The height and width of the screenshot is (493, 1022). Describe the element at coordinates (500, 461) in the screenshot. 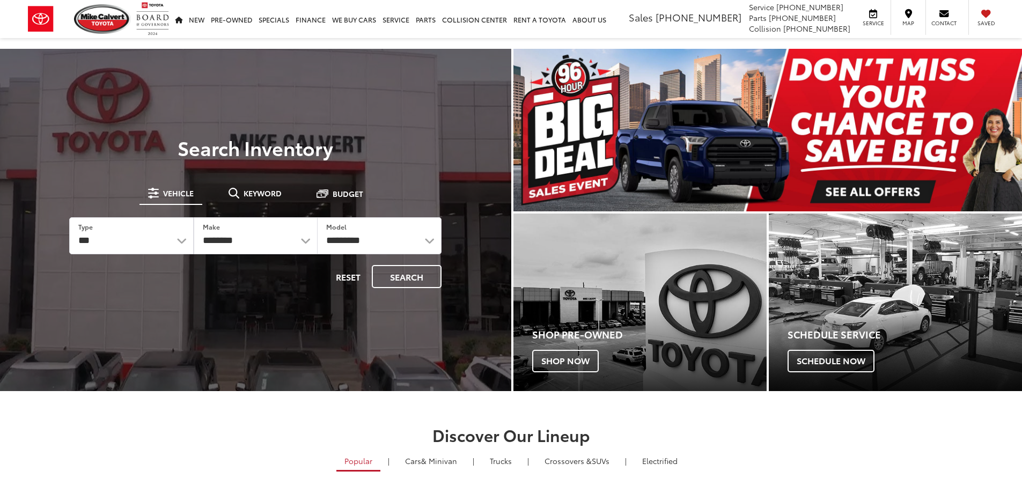

I see `a: Trucks` at that location.